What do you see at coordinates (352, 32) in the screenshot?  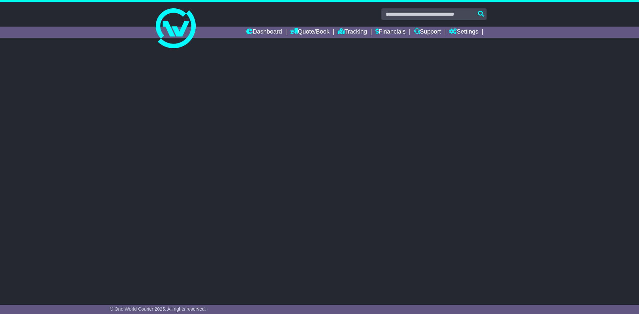 I see `a: Tracking` at bounding box center [352, 32].